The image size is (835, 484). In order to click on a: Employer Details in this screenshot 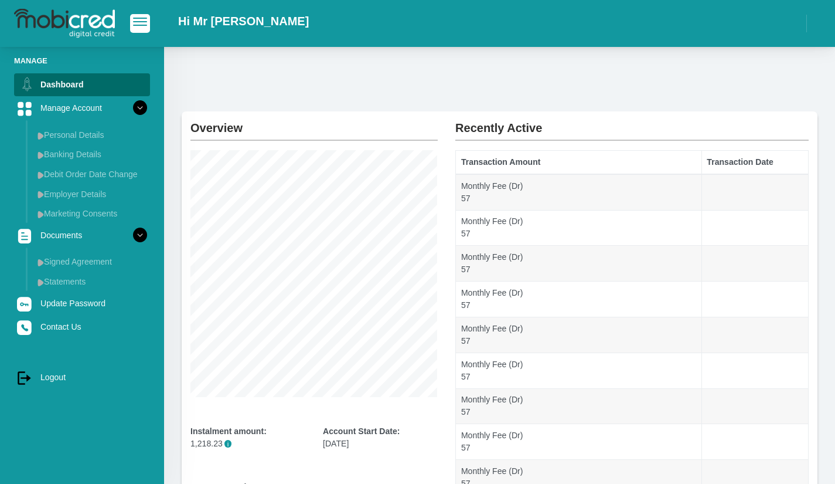, I will do `click(91, 194)`.